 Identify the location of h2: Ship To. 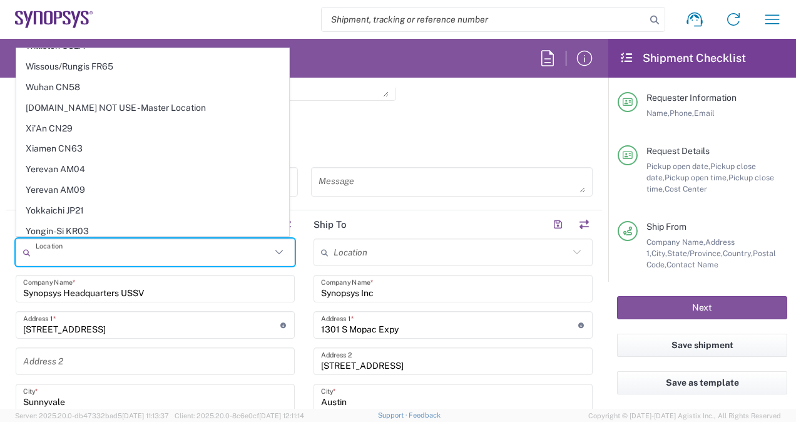
(330, 225).